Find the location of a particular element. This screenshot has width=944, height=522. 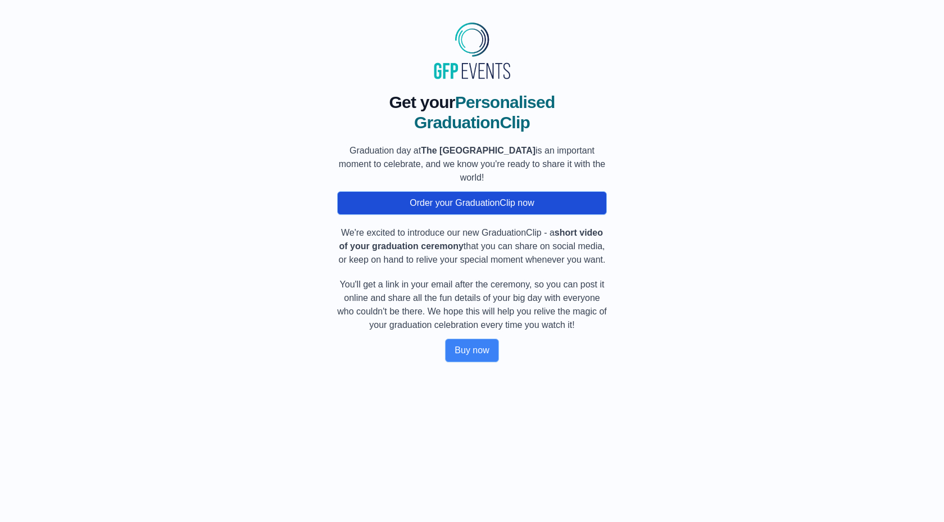

p: You'll get a link in your email after the ceremony, so you can post it online and share all the f... is located at coordinates (472, 305).